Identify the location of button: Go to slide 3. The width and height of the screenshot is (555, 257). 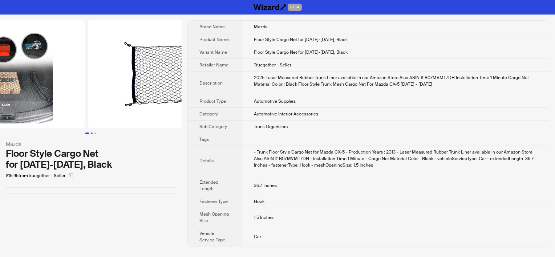
(95, 133).